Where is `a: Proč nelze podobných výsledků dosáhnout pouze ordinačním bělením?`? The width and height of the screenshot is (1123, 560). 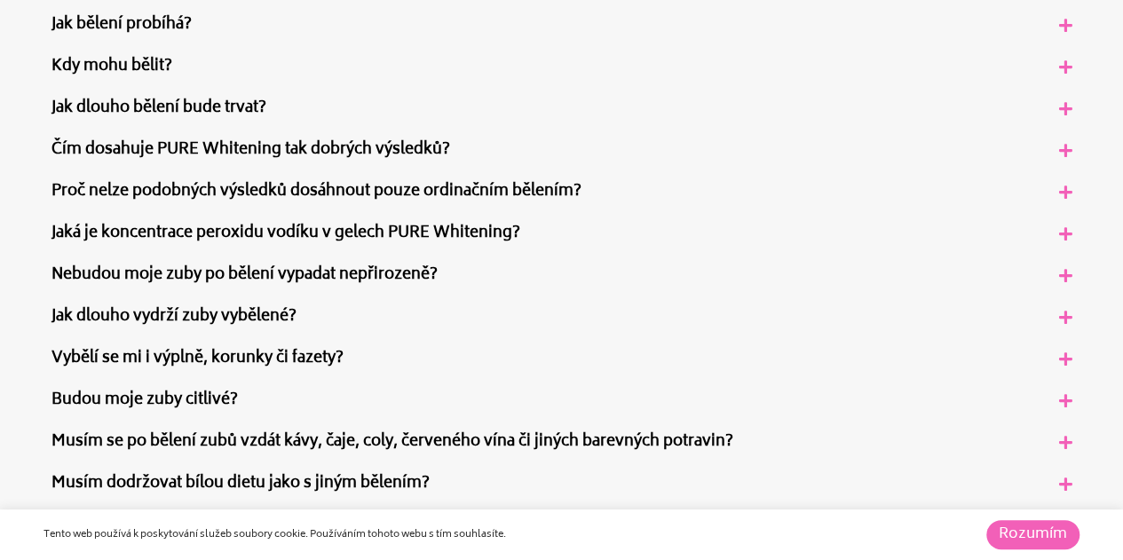
a: Proč nelze podobných výsledků dosáhnout pouze ordinačním bělením? is located at coordinates (316, 192).